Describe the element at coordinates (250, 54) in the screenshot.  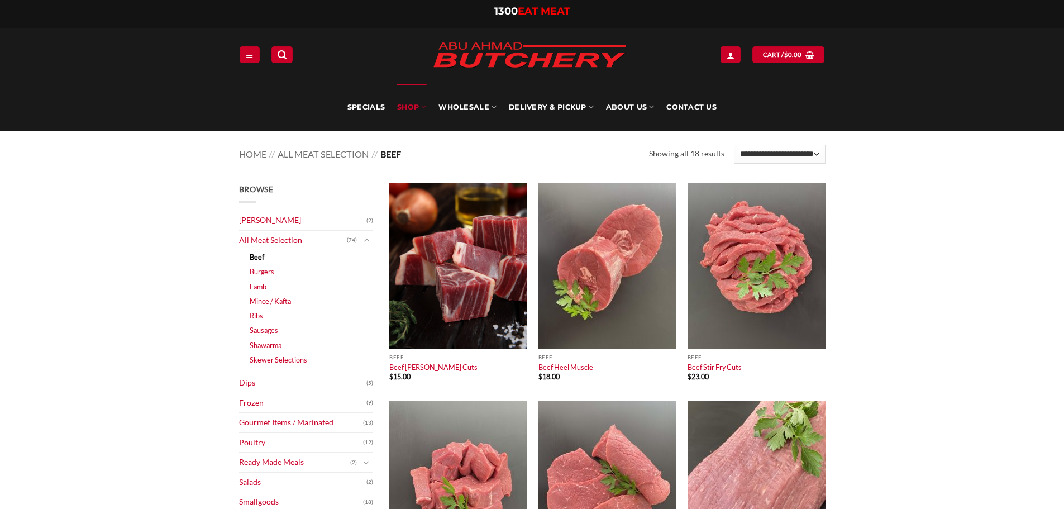
I see `a: Menu` at that location.